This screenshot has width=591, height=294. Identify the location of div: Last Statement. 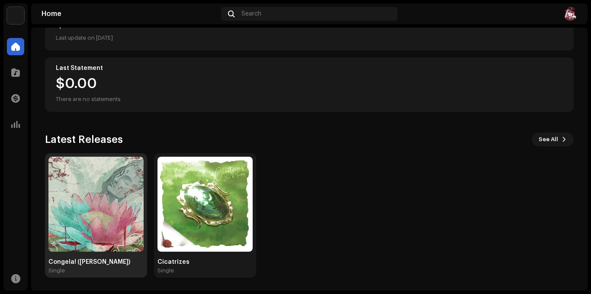
(309, 68).